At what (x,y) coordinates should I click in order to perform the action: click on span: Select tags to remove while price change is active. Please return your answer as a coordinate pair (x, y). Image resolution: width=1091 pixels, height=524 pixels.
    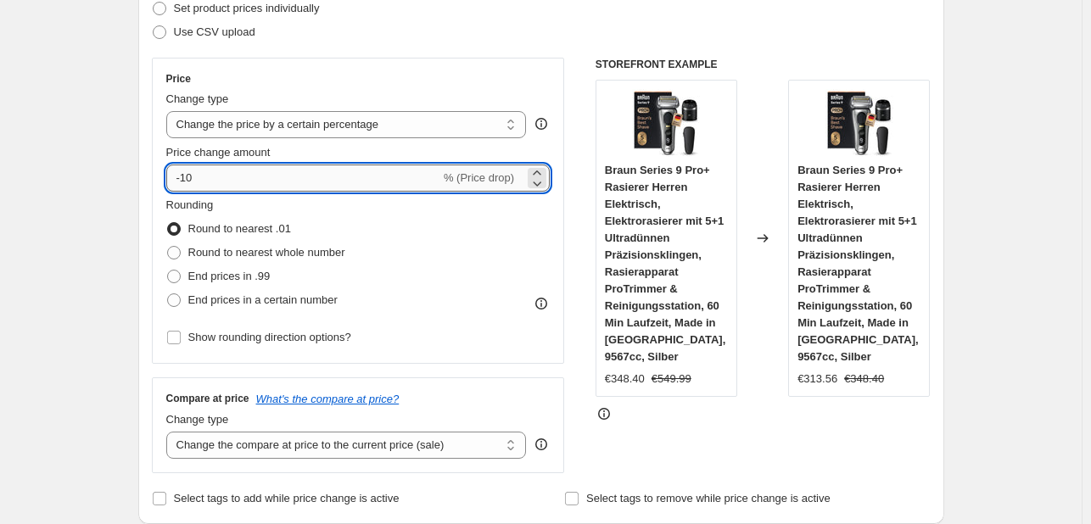
    Looking at the image, I should click on (708, 498).